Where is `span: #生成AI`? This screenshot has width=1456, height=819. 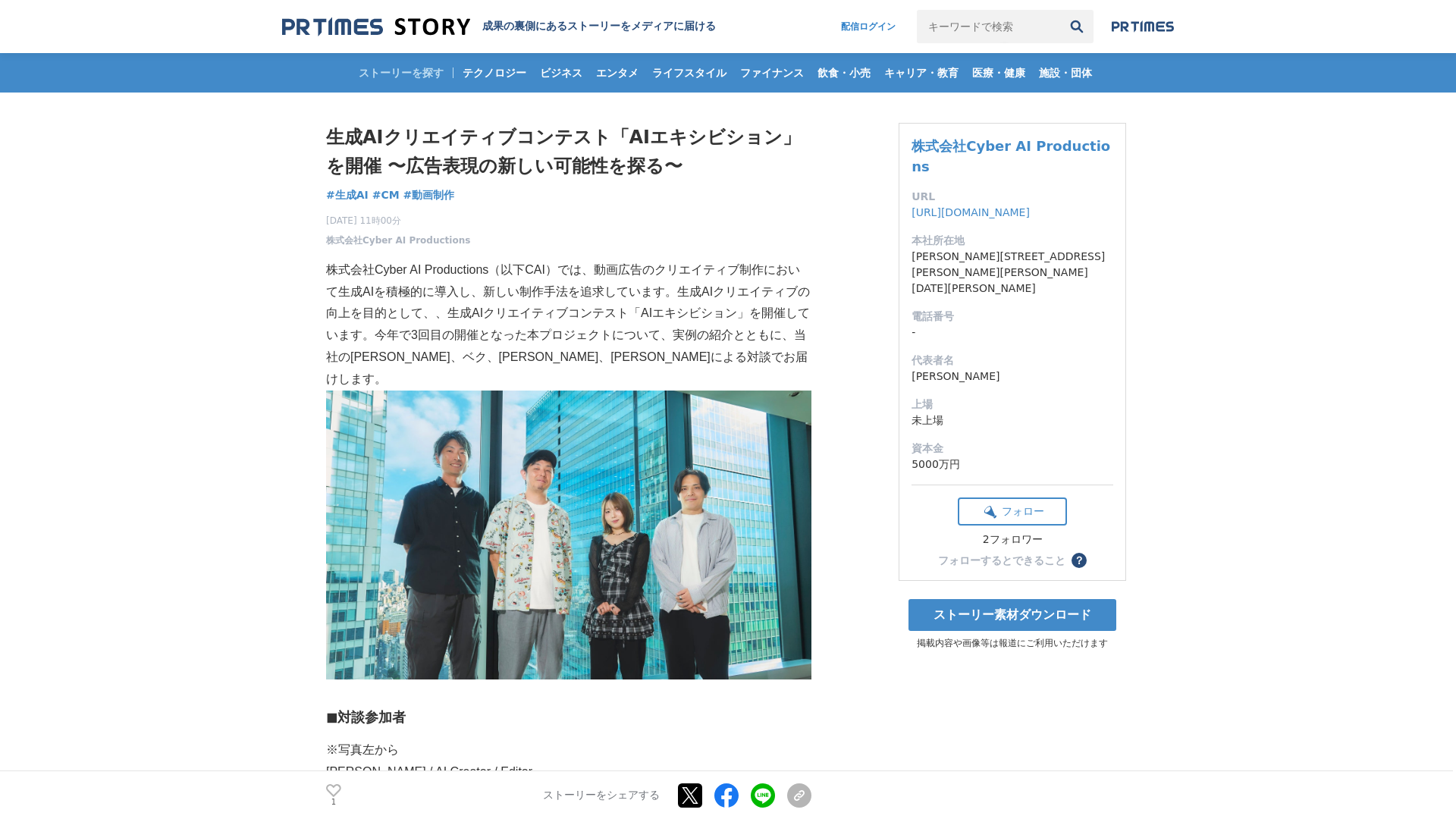
span: #生成AI is located at coordinates (347, 195).